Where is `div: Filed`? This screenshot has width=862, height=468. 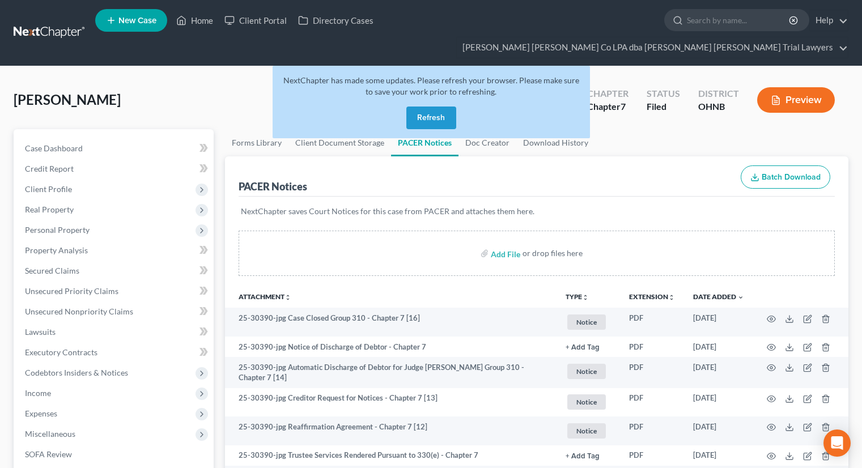
div: Filed is located at coordinates (663, 107).